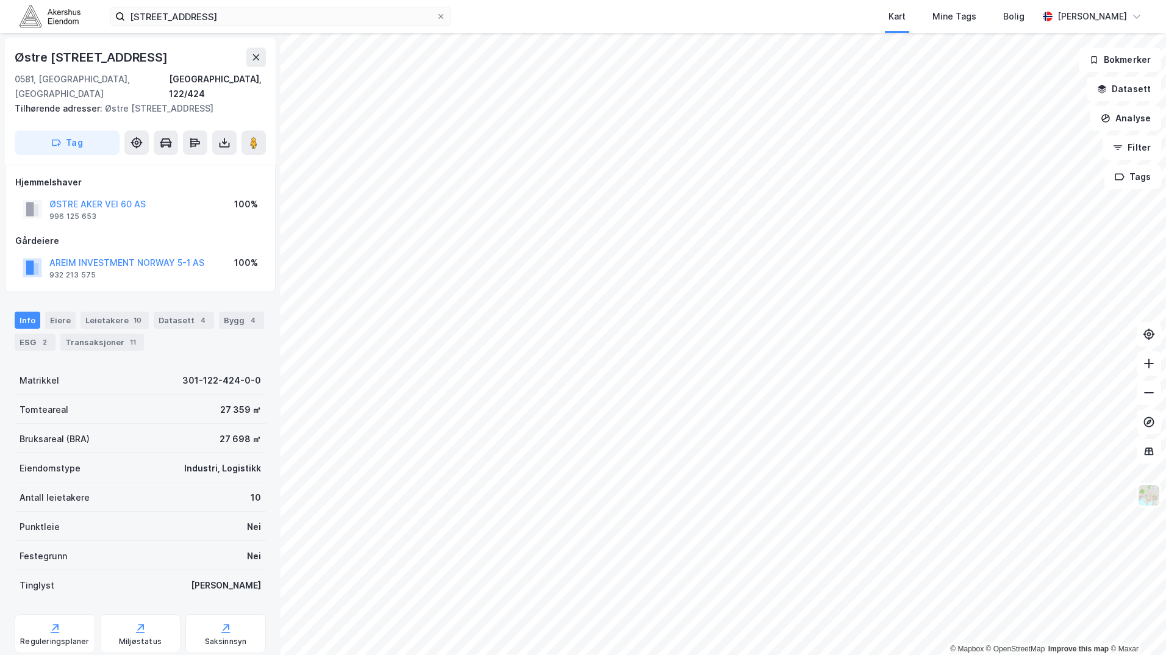 Image resolution: width=1166 pixels, height=655 pixels. Describe the element at coordinates (1013, 16) in the screenshot. I see `div: Bolig` at that location.